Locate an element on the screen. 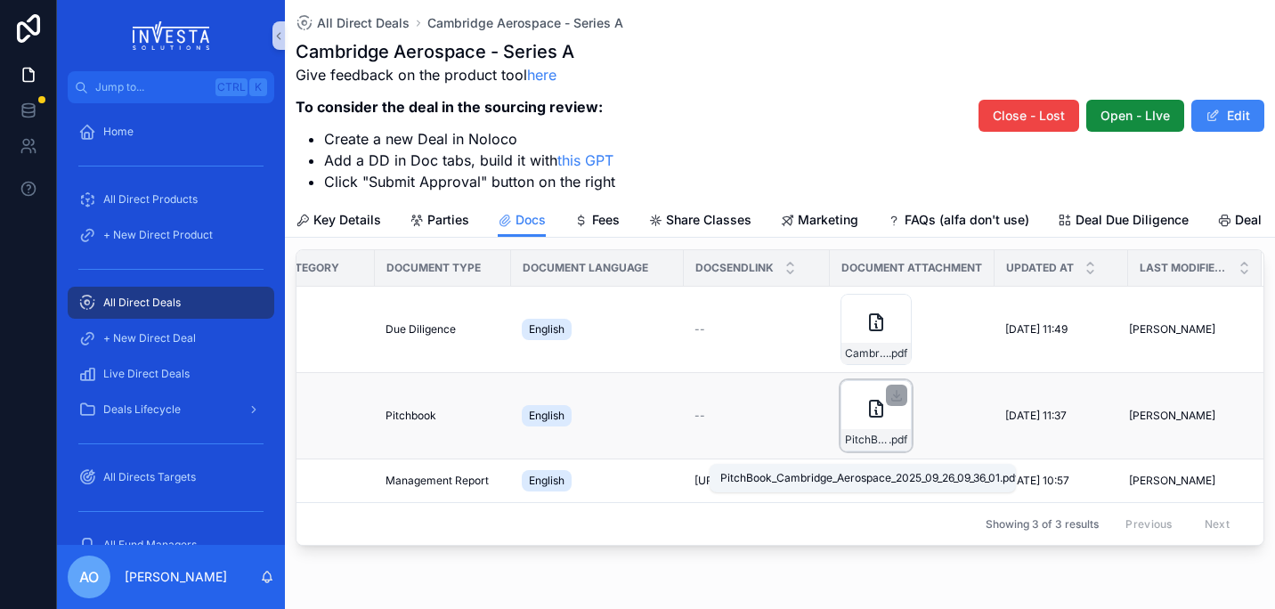 The image size is (1275, 609). a: + New Direct Deal is located at coordinates (171, 338).